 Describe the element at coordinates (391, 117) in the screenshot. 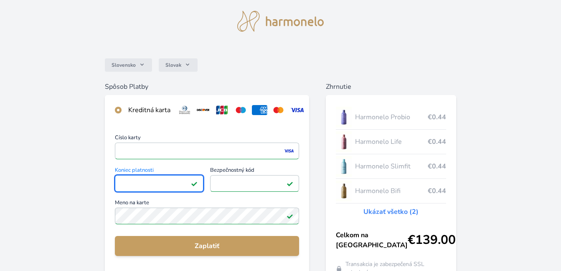

I see `span: Harmonelo Probio` at that location.